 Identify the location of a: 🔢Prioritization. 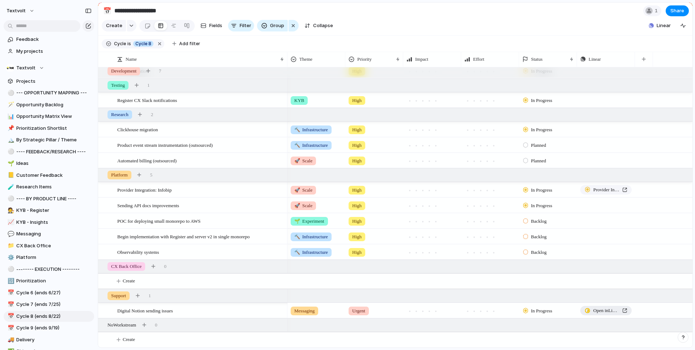
(49, 281).